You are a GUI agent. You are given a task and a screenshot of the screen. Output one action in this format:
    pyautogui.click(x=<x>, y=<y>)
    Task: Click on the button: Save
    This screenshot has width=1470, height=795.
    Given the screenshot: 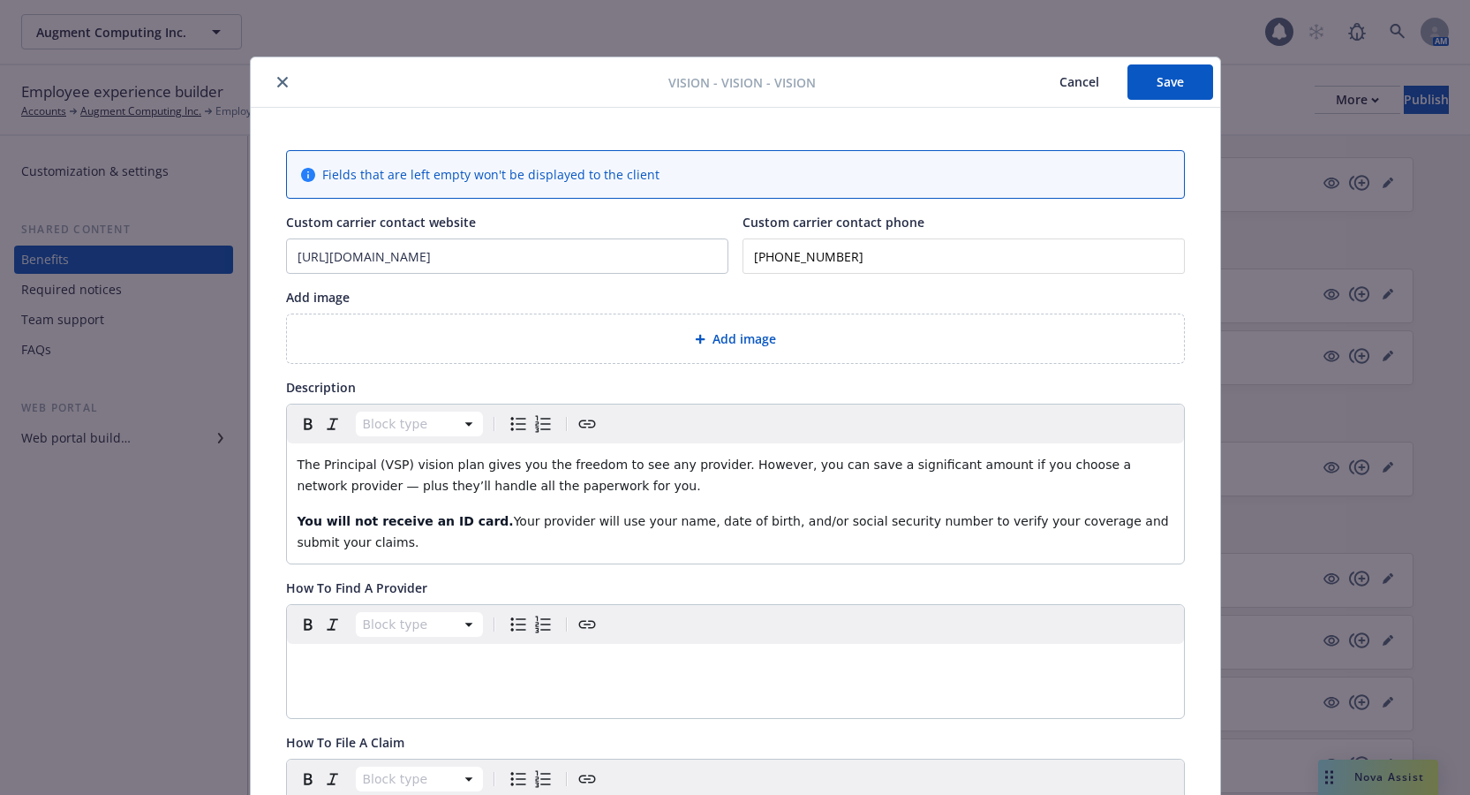 What is the action you would take?
    pyautogui.click(x=1170, y=82)
    